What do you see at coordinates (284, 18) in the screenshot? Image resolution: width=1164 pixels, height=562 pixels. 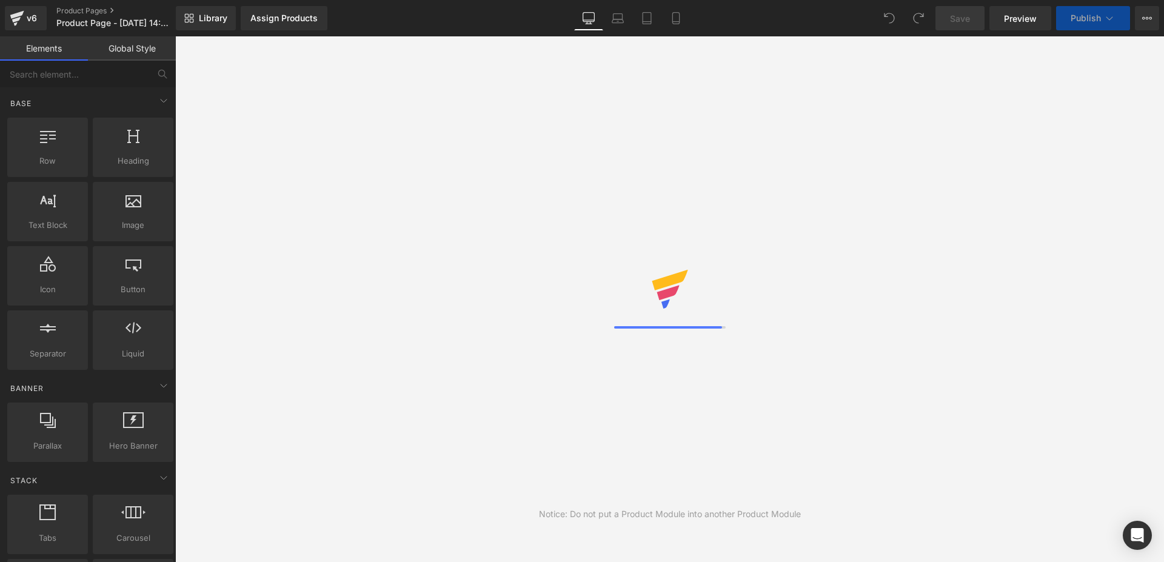 I see `div: Assign Products` at bounding box center [284, 18].